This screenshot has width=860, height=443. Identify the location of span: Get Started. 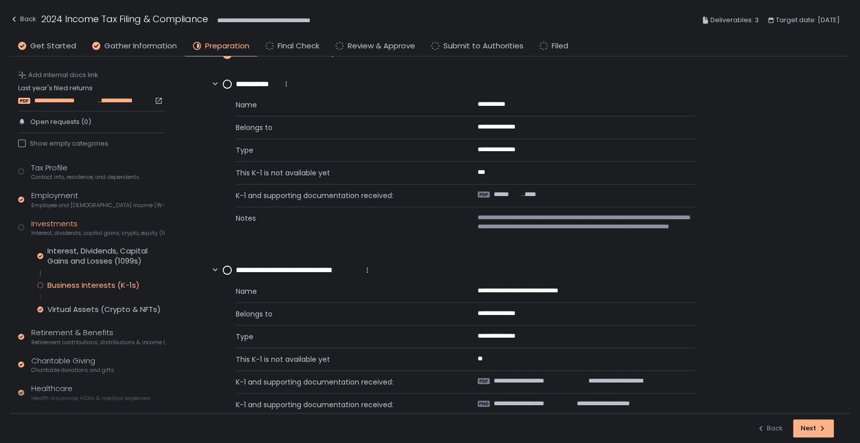
(53, 46).